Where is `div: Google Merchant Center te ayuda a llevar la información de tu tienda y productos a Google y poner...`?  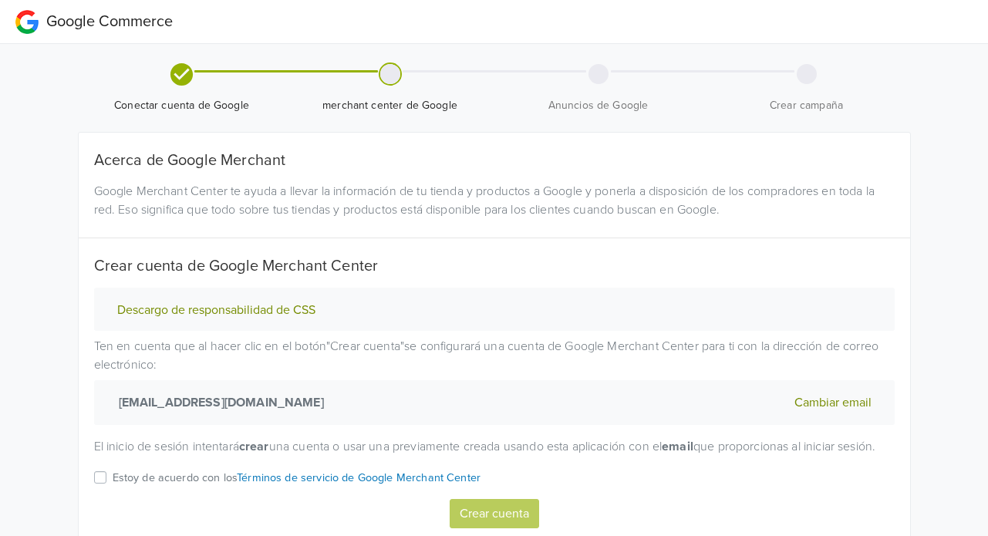
div: Google Merchant Center te ayuda a llevar la información de tu tienda y productos a Google y poner... is located at coordinates (494, 200).